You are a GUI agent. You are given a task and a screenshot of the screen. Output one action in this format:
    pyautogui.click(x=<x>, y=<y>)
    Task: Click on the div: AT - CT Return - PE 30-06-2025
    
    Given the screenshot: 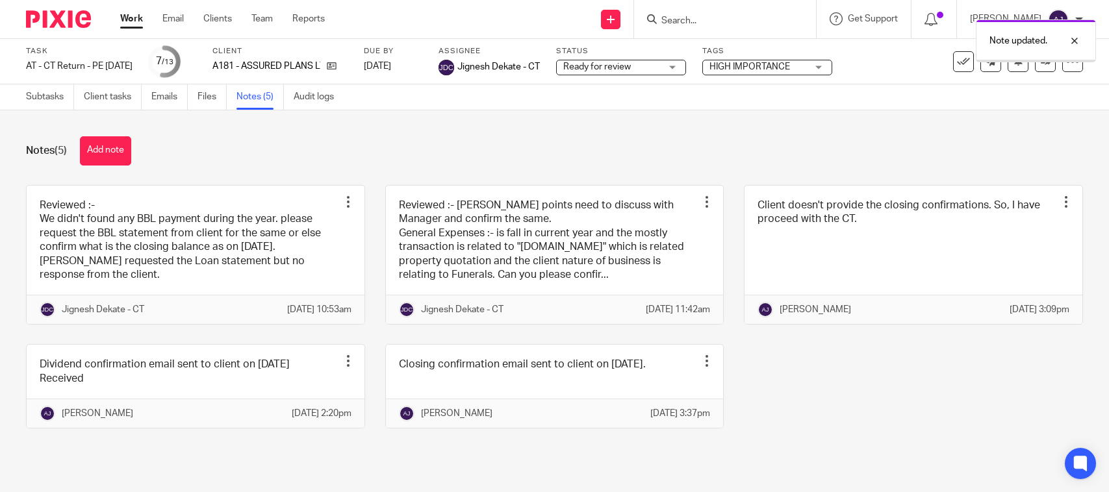 What is the action you would take?
    pyautogui.click(x=79, y=66)
    